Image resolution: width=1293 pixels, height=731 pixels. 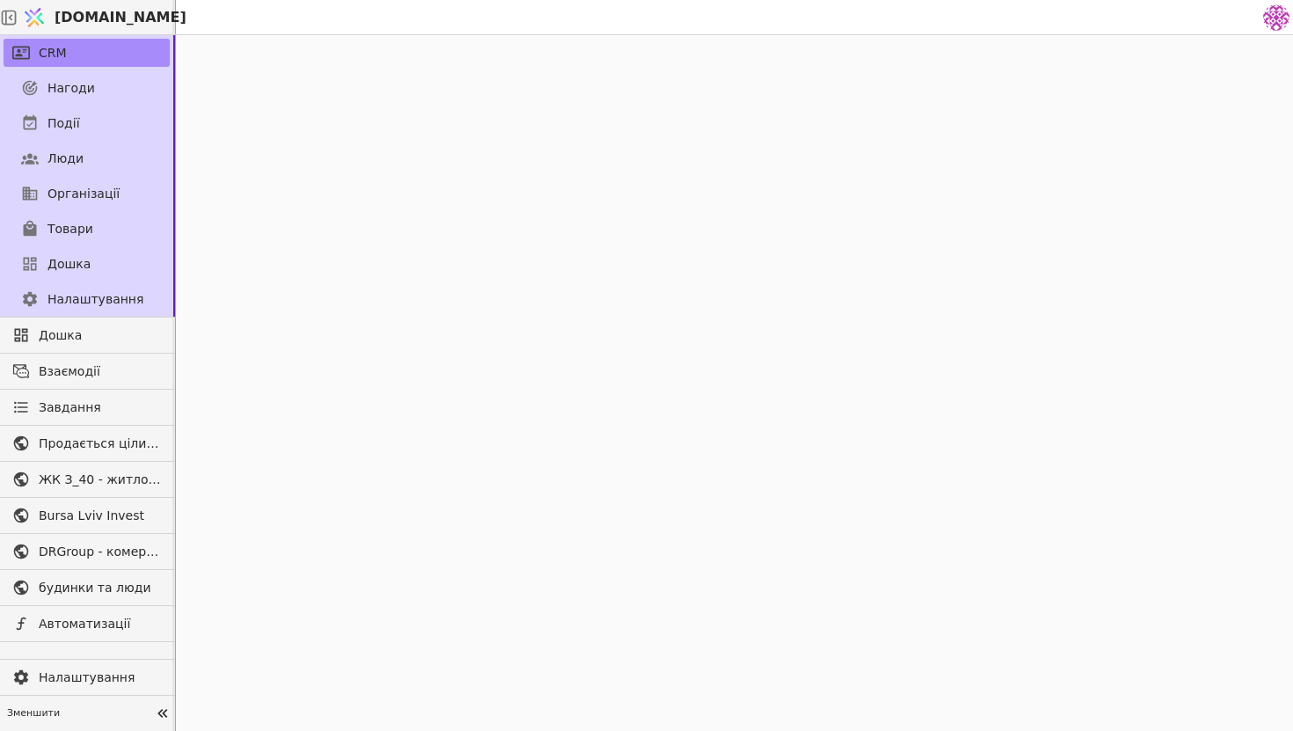 I want to click on span: Товари, so click(x=70, y=229).